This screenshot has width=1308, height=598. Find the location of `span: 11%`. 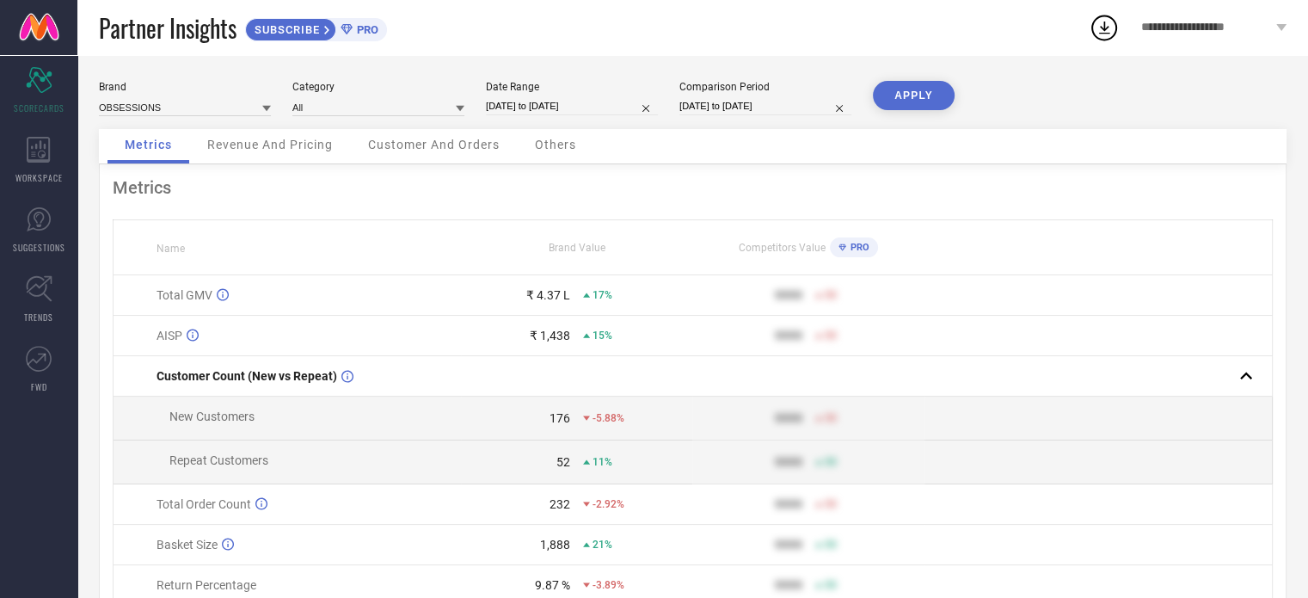

span: 11% is located at coordinates (602, 462).